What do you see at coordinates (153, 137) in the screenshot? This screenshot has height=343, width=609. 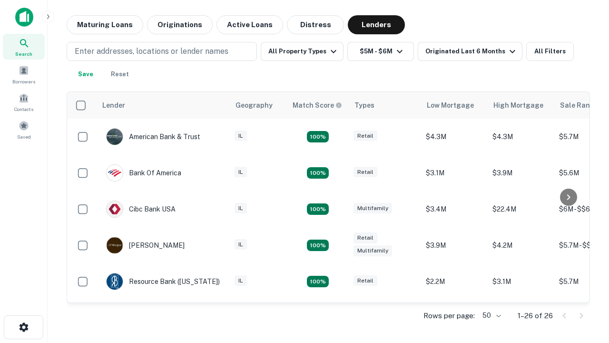 I see `div: American Bank & Trust` at bounding box center [153, 137].